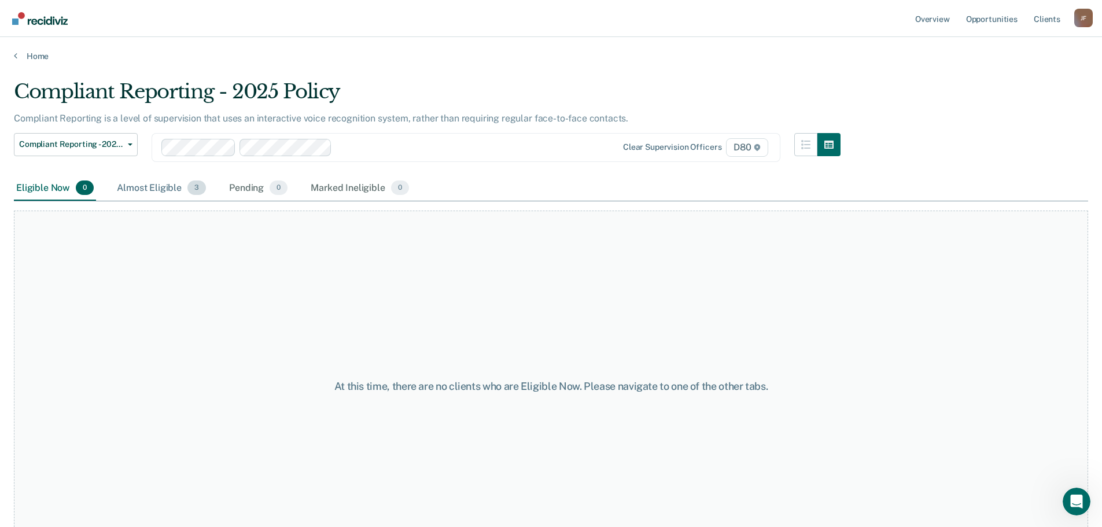  What do you see at coordinates (427, 96) in the screenshot?
I see `div: Compliant Reporting - 2025 Policy` at bounding box center [427, 96].